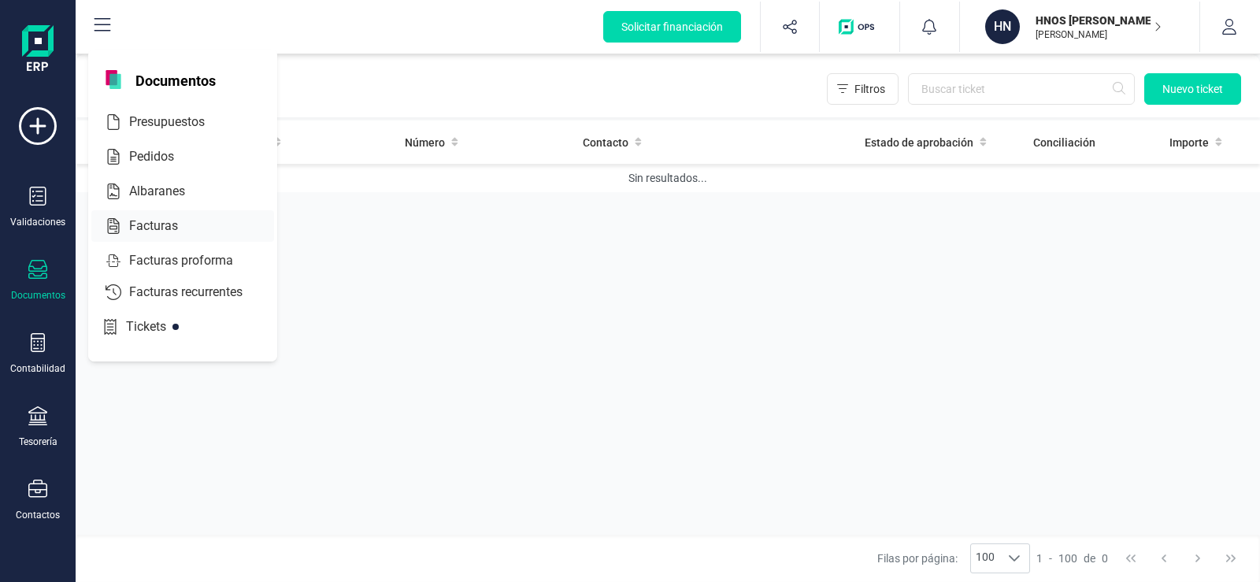  Describe the element at coordinates (862, 89) in the screenshot. I see `button: Filtros` at that location.